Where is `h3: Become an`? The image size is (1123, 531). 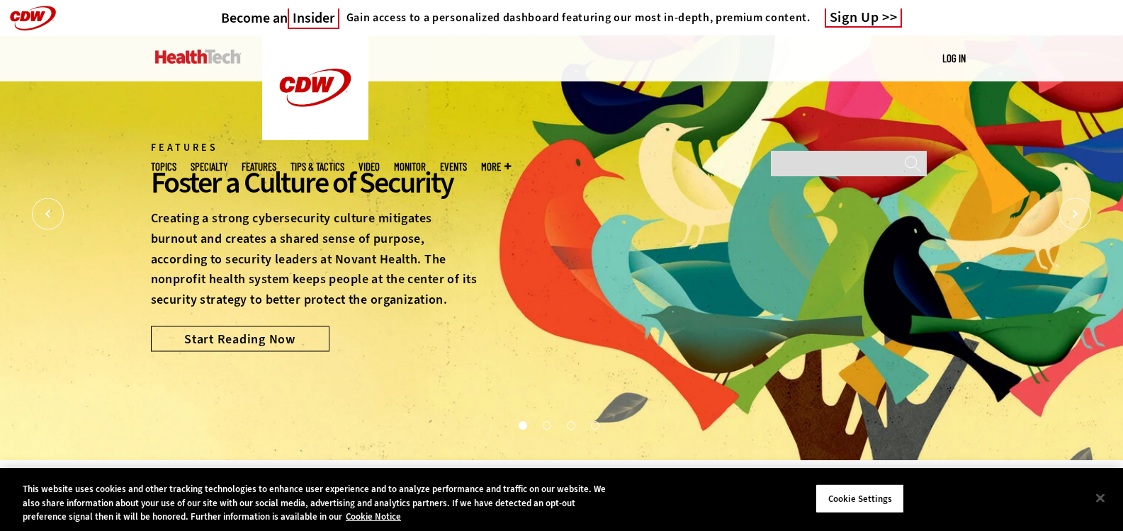
h3: Become an is located at coordinates (280, 18).